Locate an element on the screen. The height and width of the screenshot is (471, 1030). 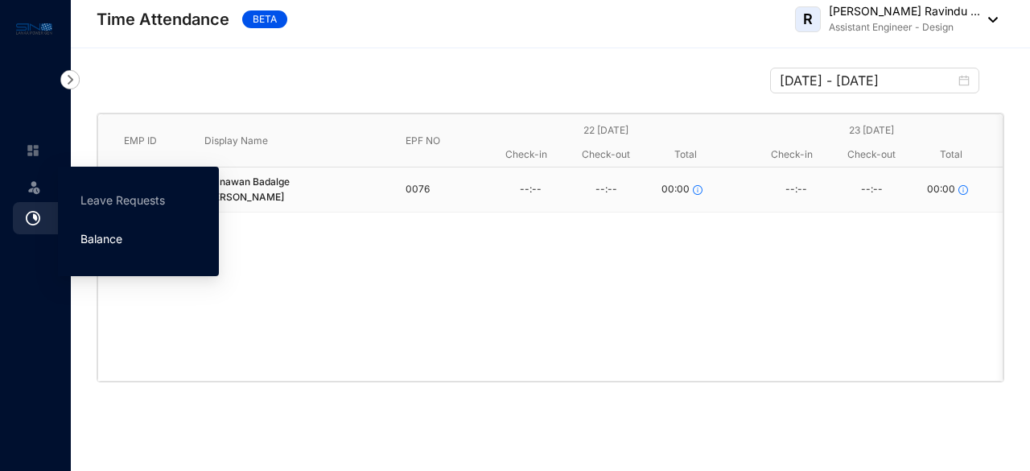
img: nav-icon-right.af6afadce00d159da59955279c43614e.svg is located at coordinates (70, 80).